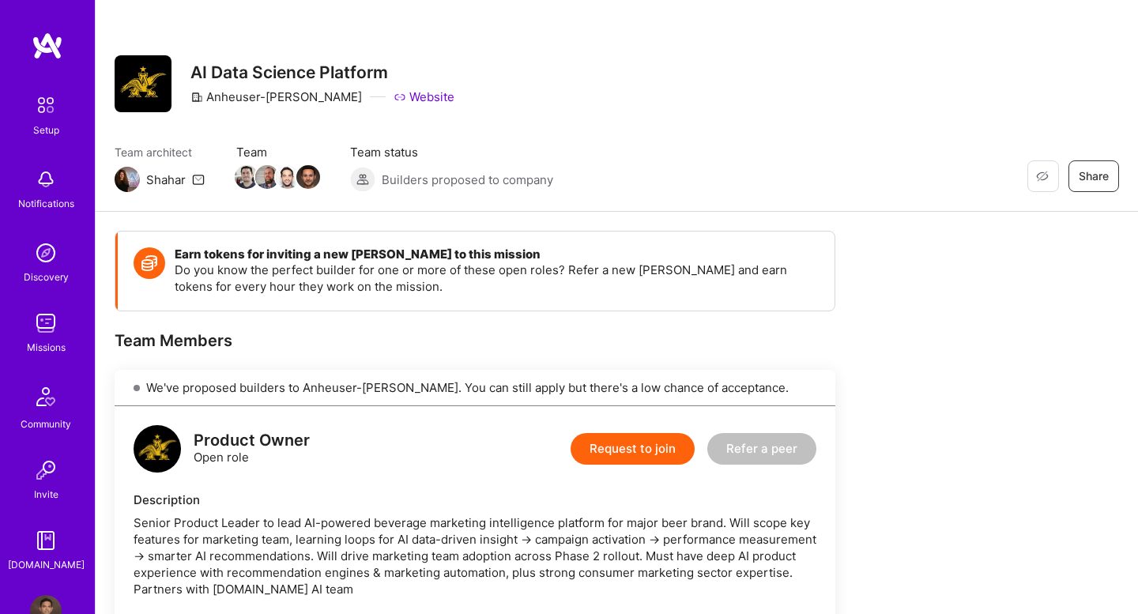  What do you see at coordinates (475, 555) in the screenshot?
I see `div: Senior Product Leader to lead AI-powered beverage marketing intelligence platform for major beer ...` at bounding box center [475, 555].